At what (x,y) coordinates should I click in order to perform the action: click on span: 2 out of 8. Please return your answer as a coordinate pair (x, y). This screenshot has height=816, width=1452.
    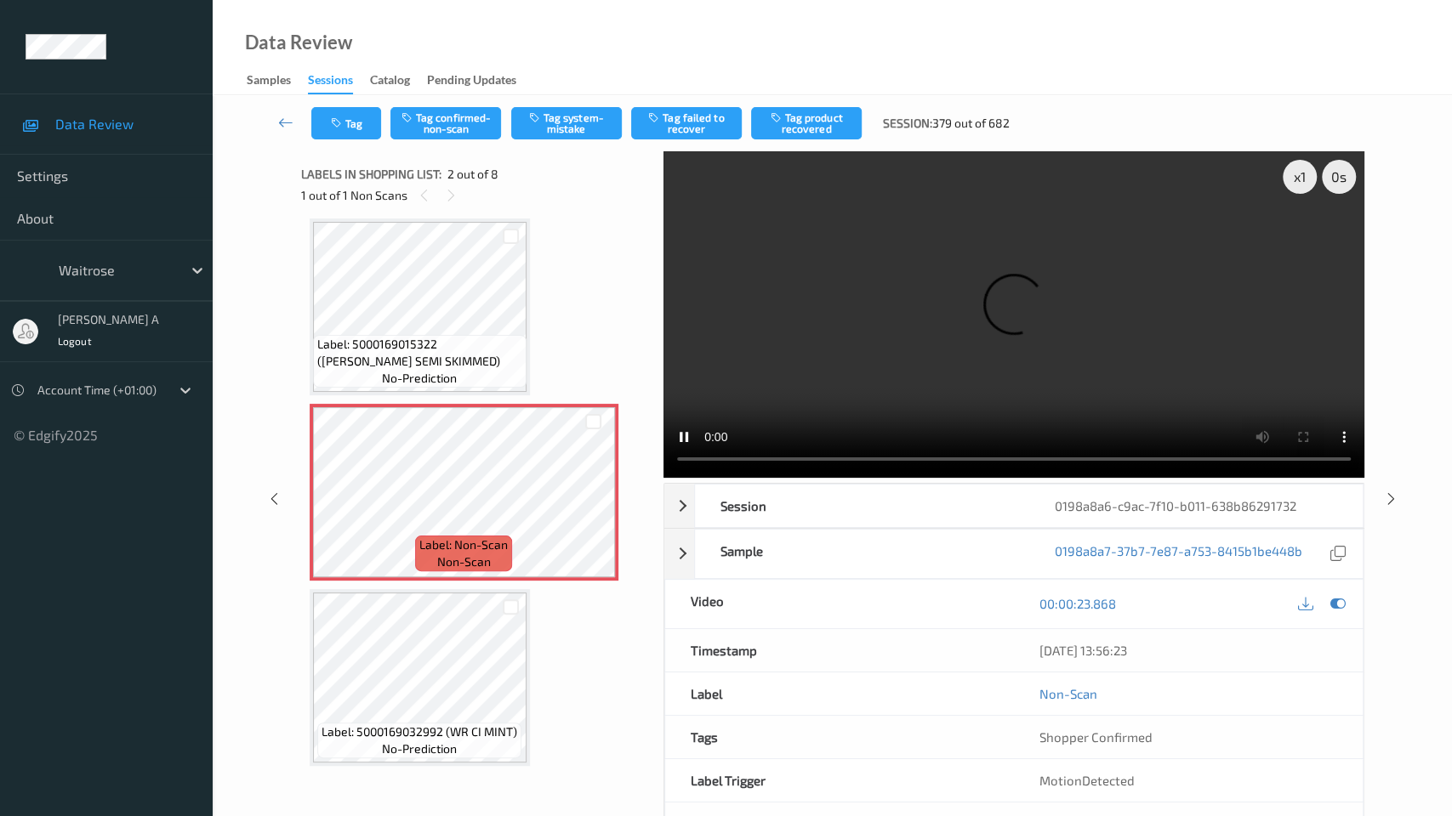
    Looking at the image, I should click on (473, 174).